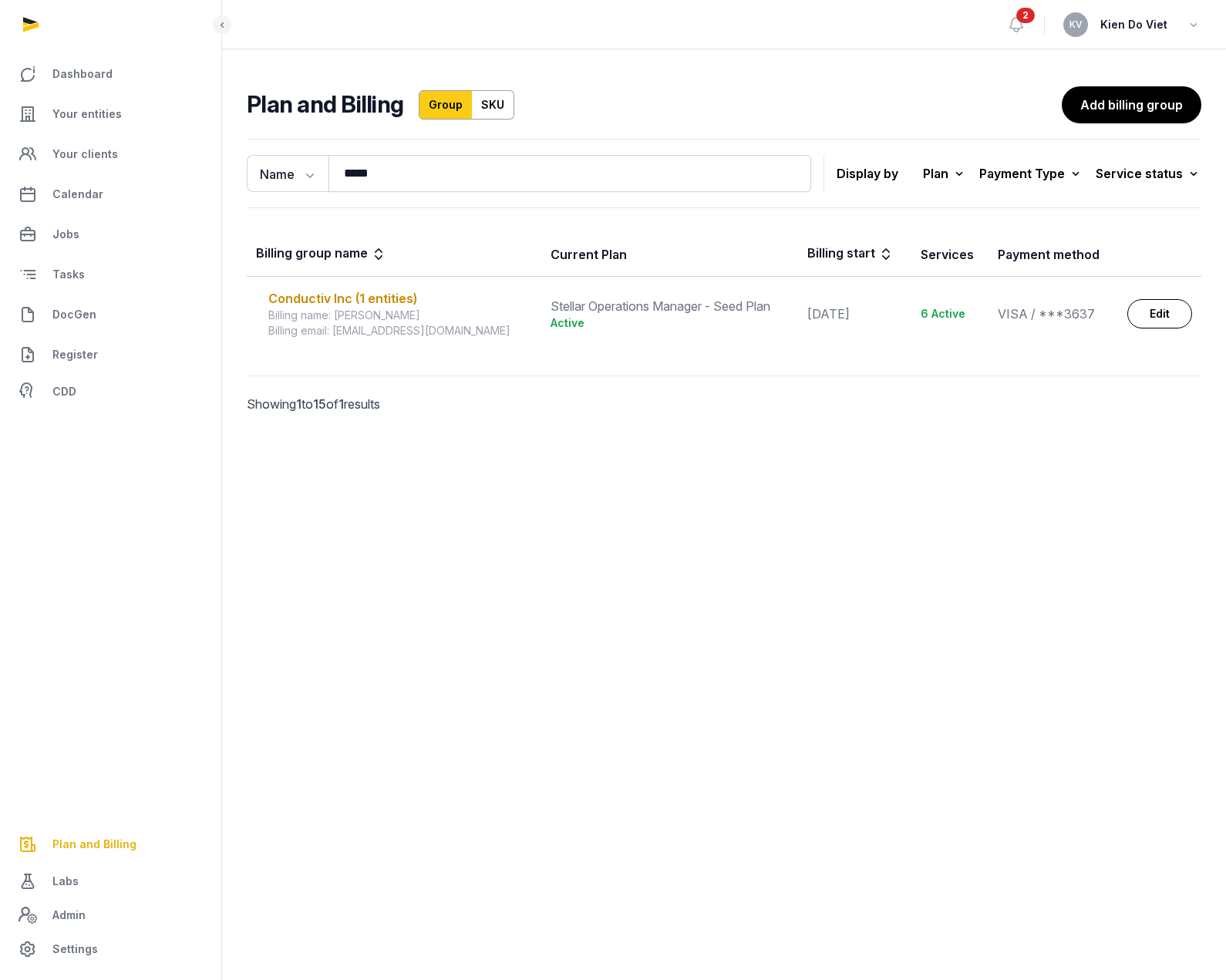 This screenshot has width=1226, height=980. Describe the element at coordinates (110, 274) in the screenshot. I see `a: Tasks` at that location.